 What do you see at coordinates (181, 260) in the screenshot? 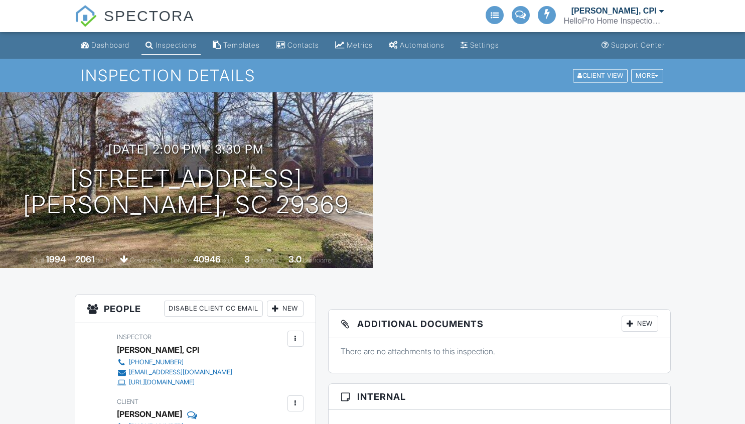
I see `span: Lot Size` at bounding box center [181, 260].